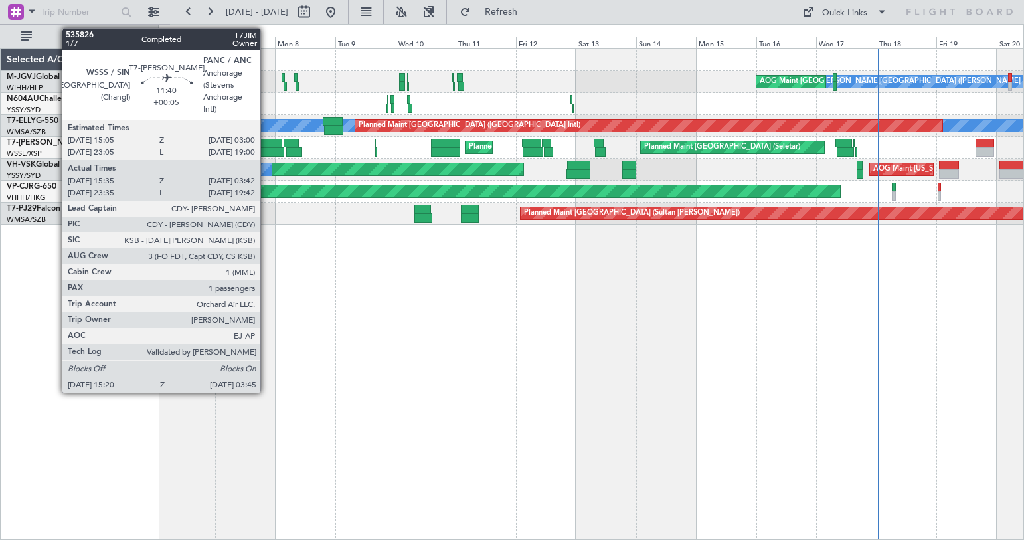  I want to click on div: Thu 18, so click(907, 43).